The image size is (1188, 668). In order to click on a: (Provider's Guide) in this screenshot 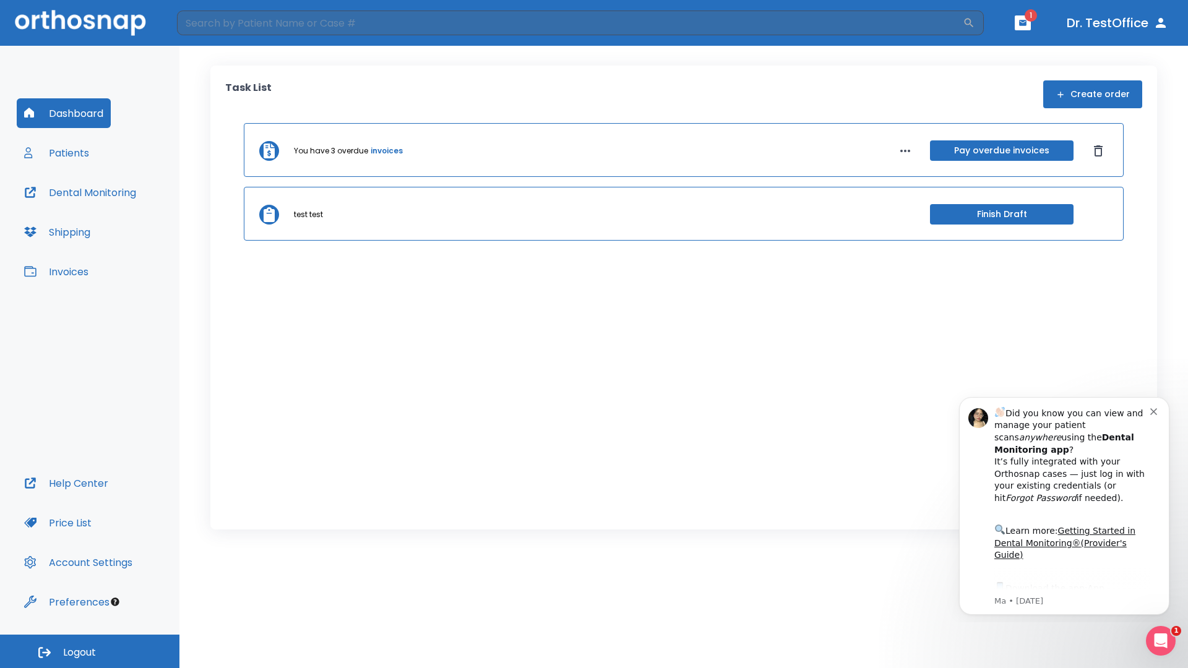, I will do `click(120, 163)`.